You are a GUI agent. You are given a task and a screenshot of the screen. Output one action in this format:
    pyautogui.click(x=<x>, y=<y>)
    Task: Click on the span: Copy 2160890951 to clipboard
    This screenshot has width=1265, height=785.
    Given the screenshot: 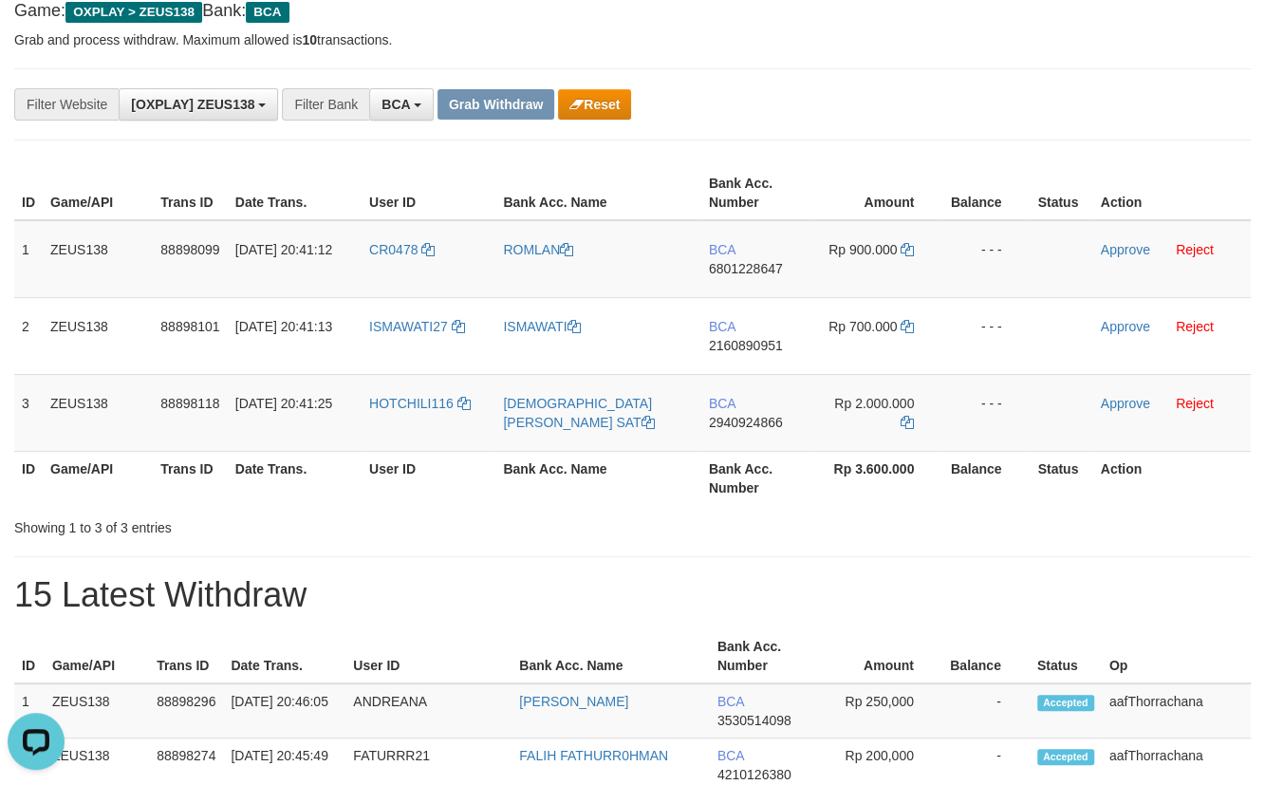 What is the action you would take?
    pyautogui.click(x=746, y=346)
    